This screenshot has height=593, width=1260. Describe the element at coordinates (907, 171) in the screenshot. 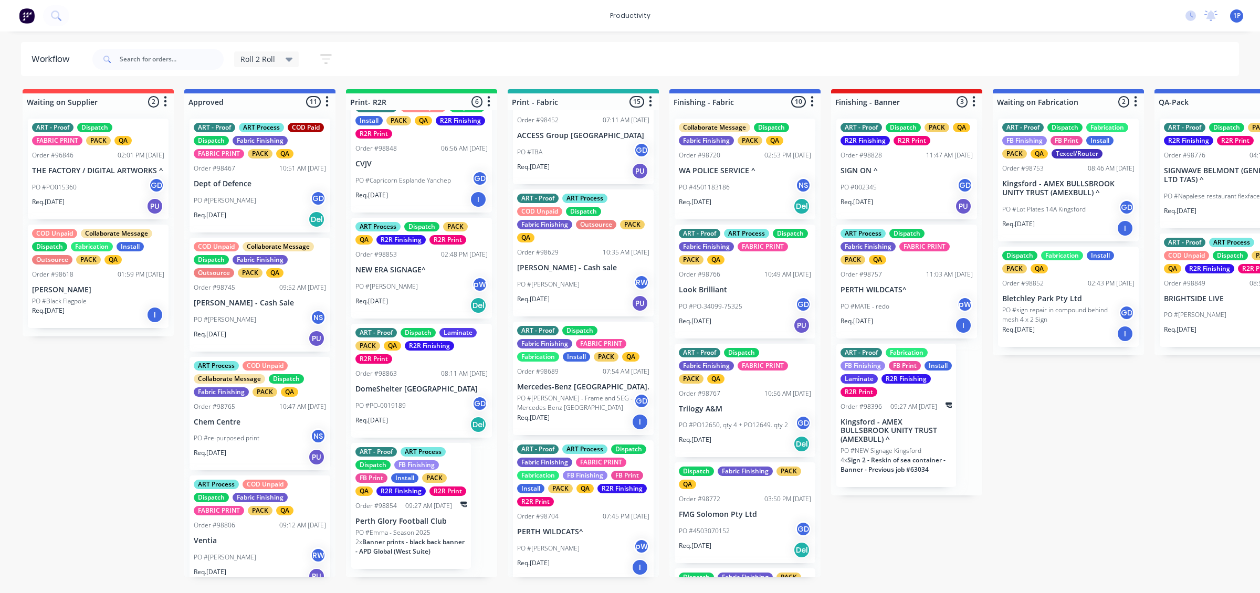

I see `p: SIGN ON ^` at that location.